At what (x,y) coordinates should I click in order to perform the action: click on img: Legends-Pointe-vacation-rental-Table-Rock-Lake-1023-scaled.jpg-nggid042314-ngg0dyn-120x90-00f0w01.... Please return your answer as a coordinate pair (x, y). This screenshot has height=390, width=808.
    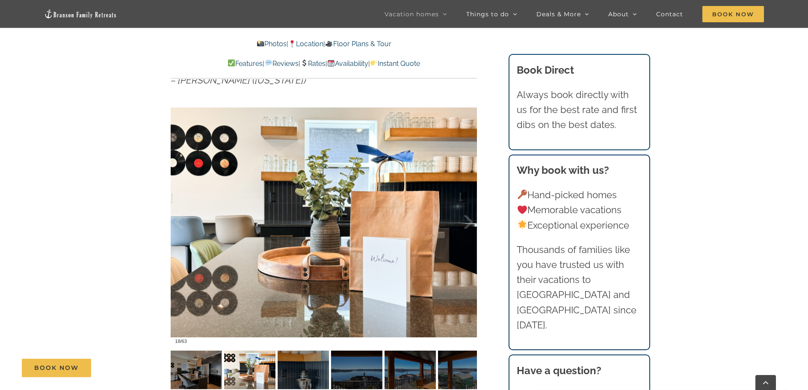
    Looking at the image, I should click on (464, 369).